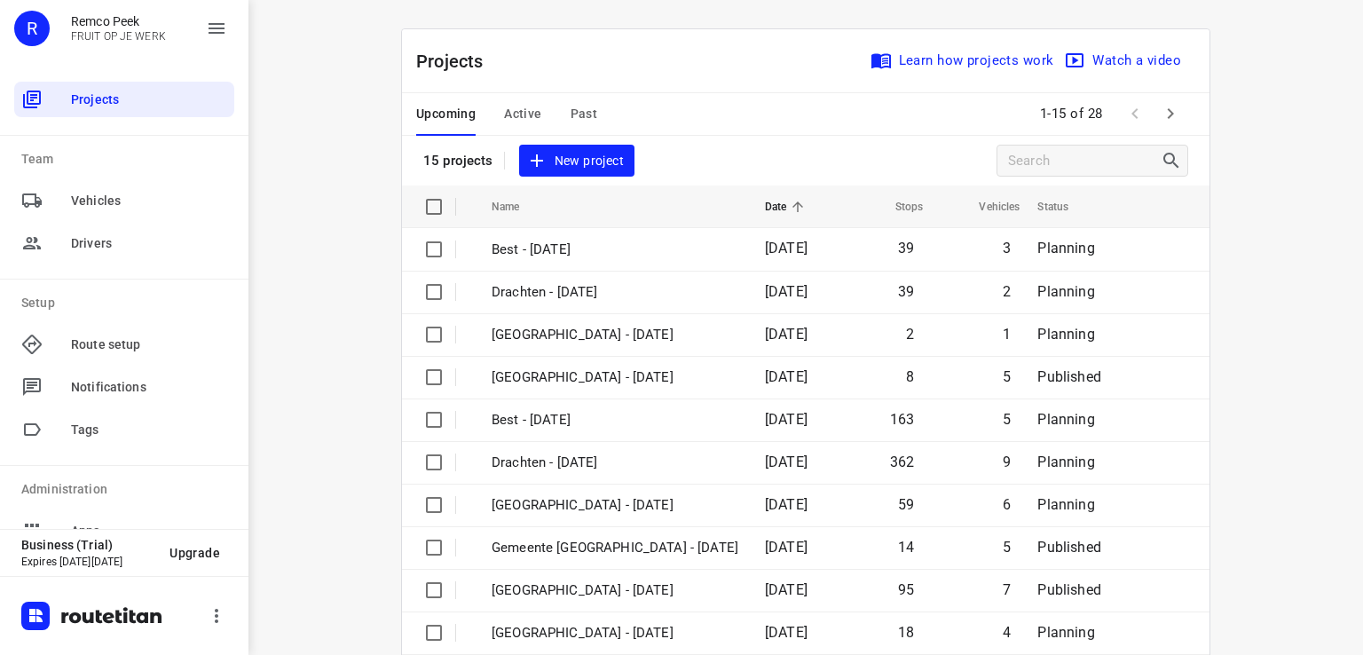 Image resolution: width=1363 pixels, height=655 pixels. What do you see at coordinates (88, 545) in the screenshot?
I see `p: Business (Trial)` at bounding box center [88, 545].